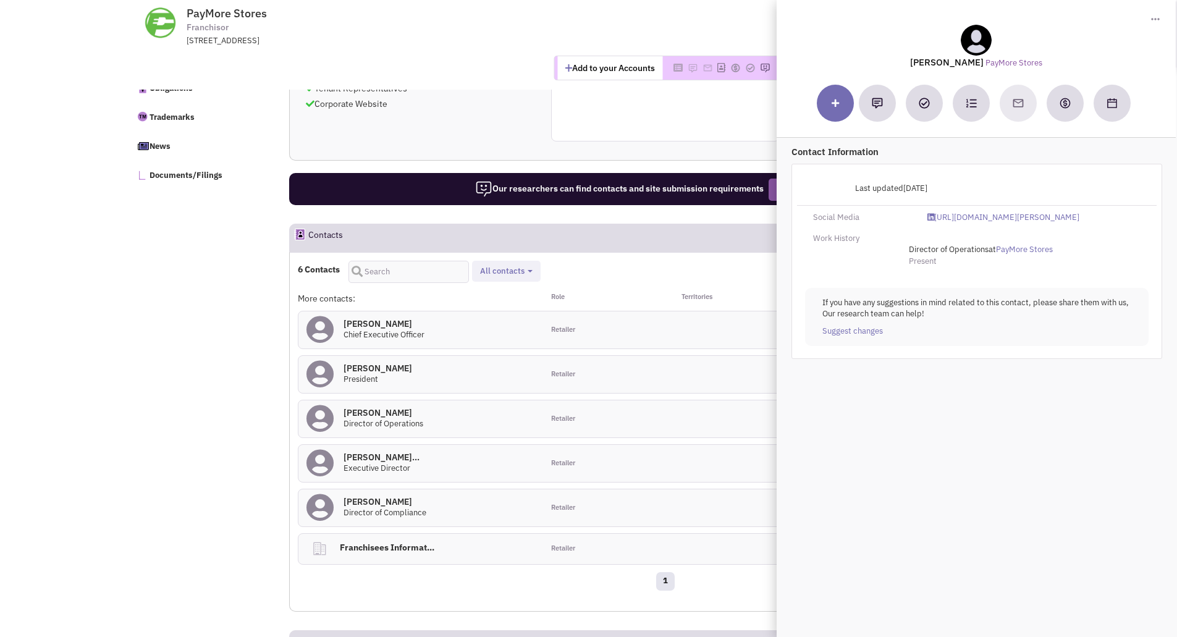 This screenshot has height=637, width=1177. I want to click on img: Add a Task, so click(924, 103).